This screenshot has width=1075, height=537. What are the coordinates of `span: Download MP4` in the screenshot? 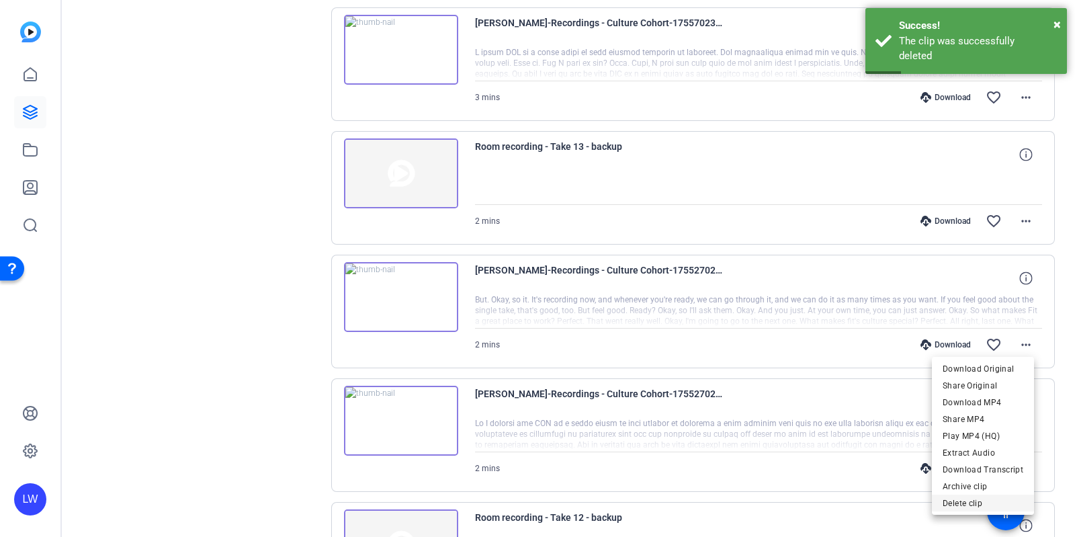 It's located at (983, 402).